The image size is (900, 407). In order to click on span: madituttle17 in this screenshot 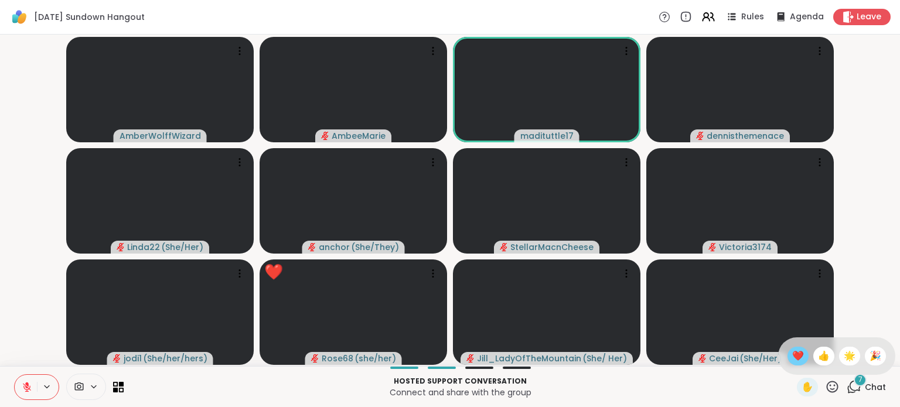, I will do `click(546, 136)`.